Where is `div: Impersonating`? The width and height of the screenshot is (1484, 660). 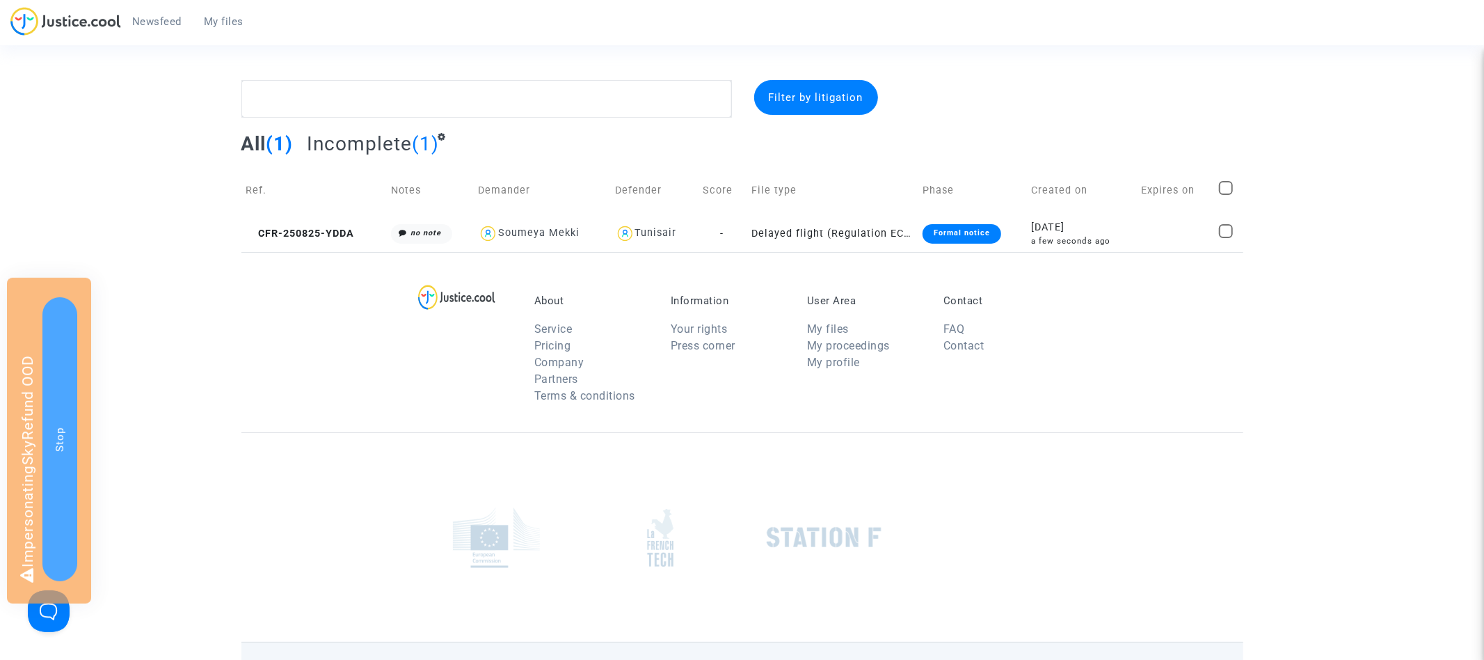
div: Impersonating is located at coordinates (49, 440).